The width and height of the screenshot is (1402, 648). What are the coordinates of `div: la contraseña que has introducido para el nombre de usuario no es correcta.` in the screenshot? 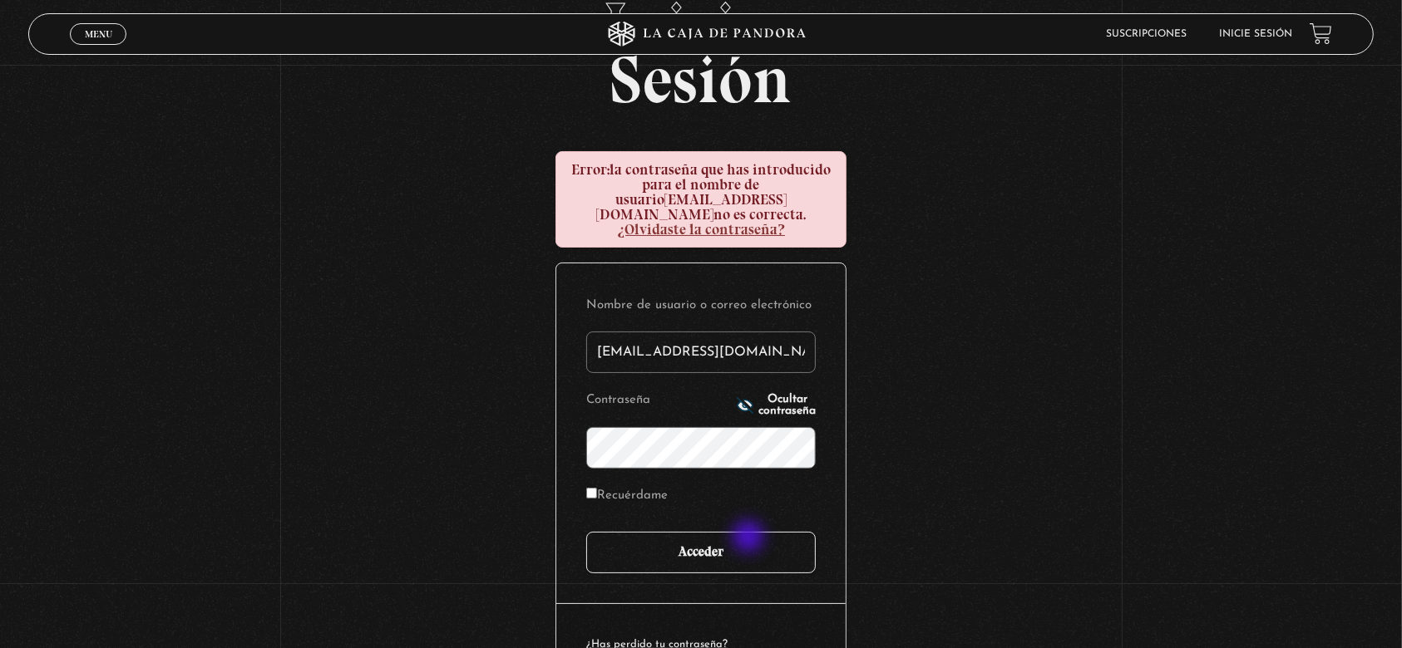 It's located at (701, 200).